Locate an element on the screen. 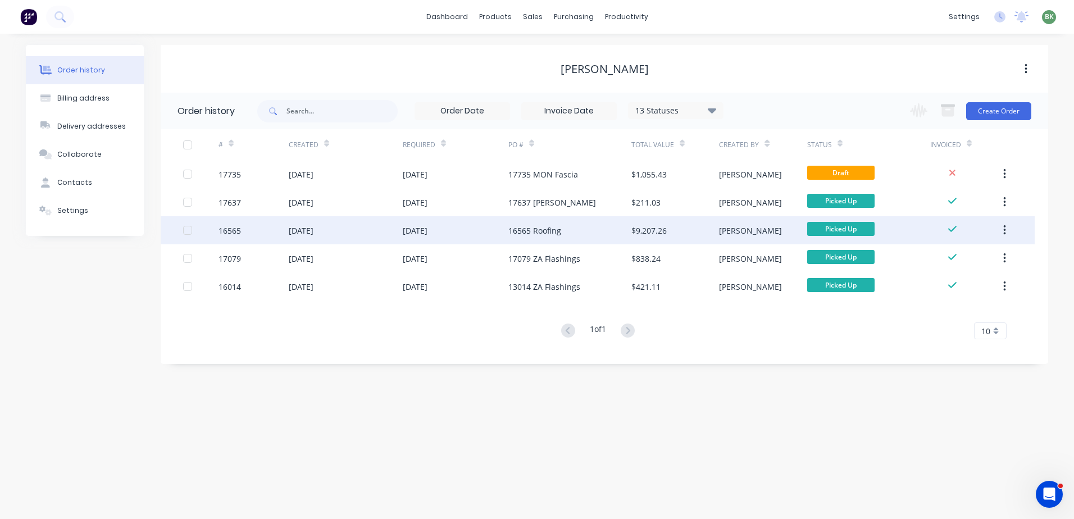  div: Settings is located at coordinates (72, 211).